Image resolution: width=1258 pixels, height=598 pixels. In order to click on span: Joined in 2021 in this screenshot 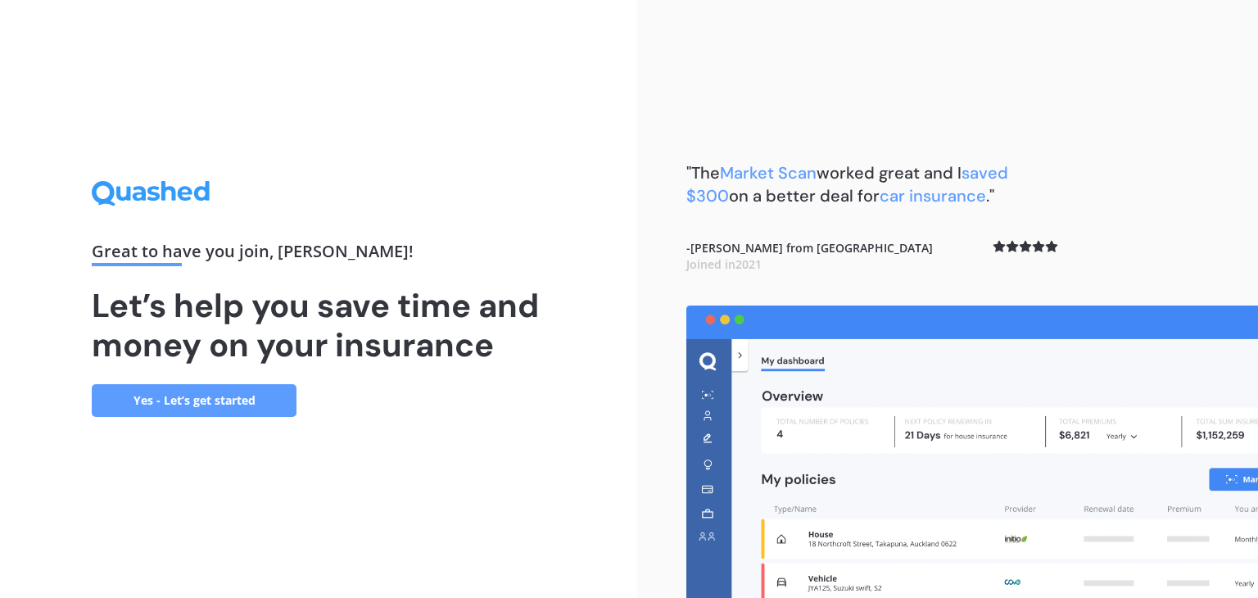, I will do `click(724, 264)`.